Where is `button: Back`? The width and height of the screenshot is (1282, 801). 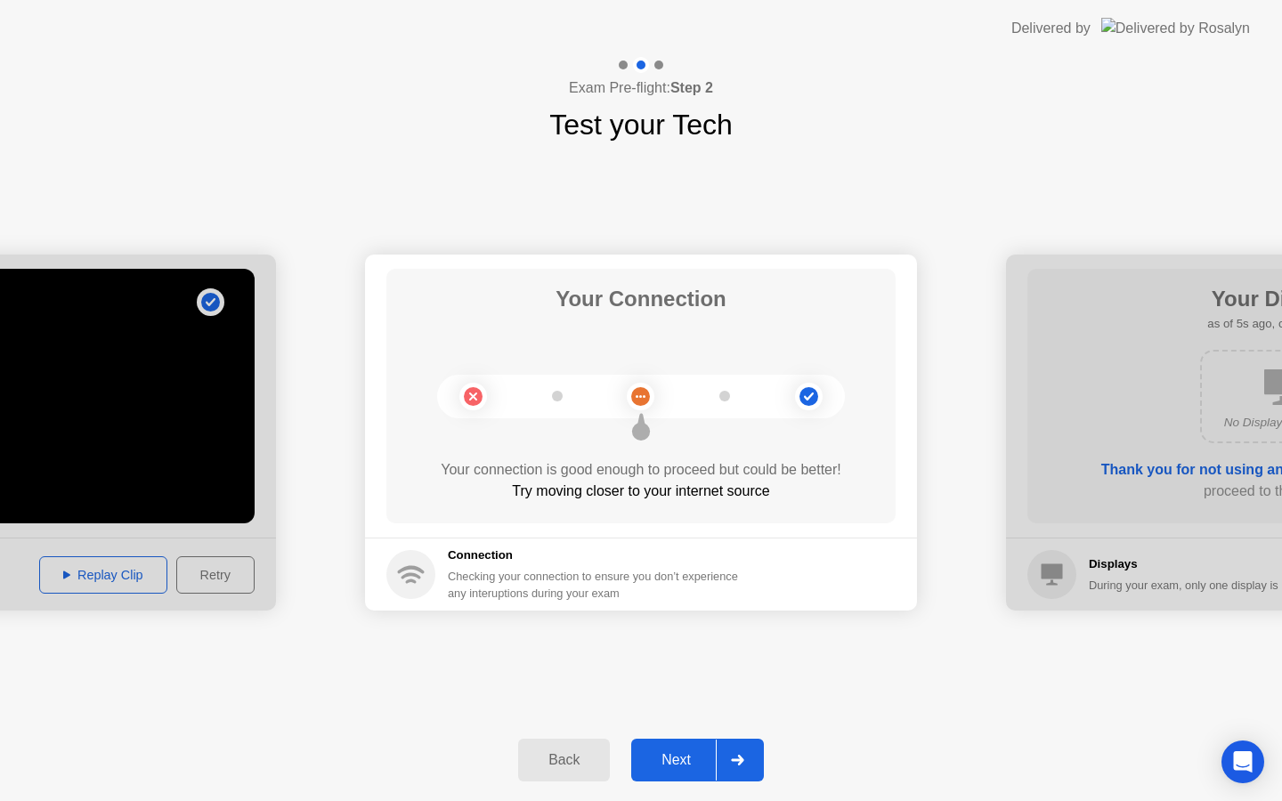
button: Back is located at coordinates (564, 760).